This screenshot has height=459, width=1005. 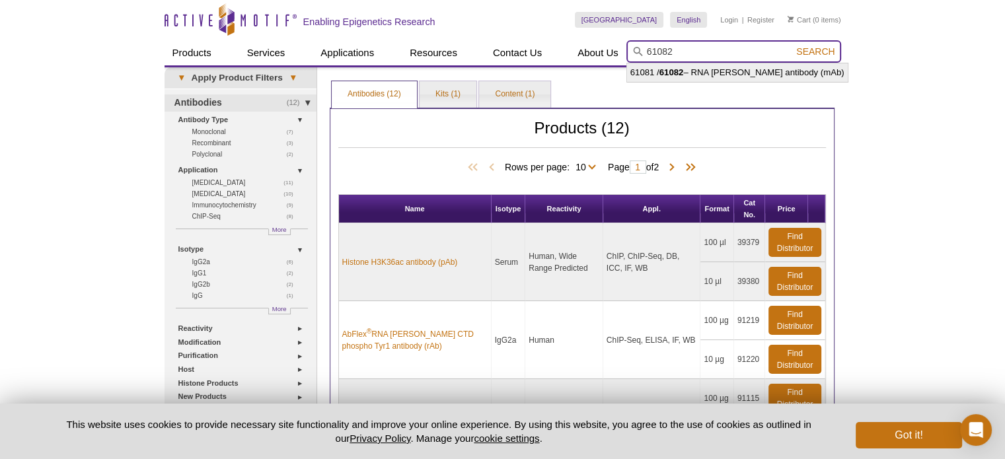 What do you see at coordinates (564, 262) in the screenshot?
I see `td: Human, Wide Range Predicted` at bounding box center [564, 262].